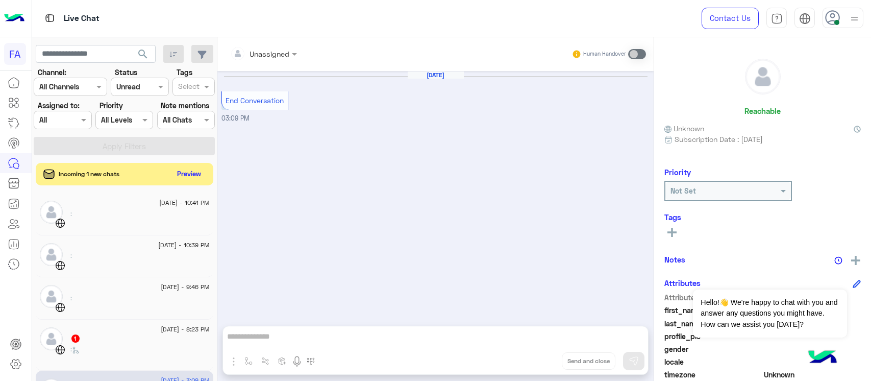 The width and height of the screenshot is (871, 381). What do you see at coordinates (713, 374) in the screenshot?
I see `span: timezone` at bounding box center [713, 374].